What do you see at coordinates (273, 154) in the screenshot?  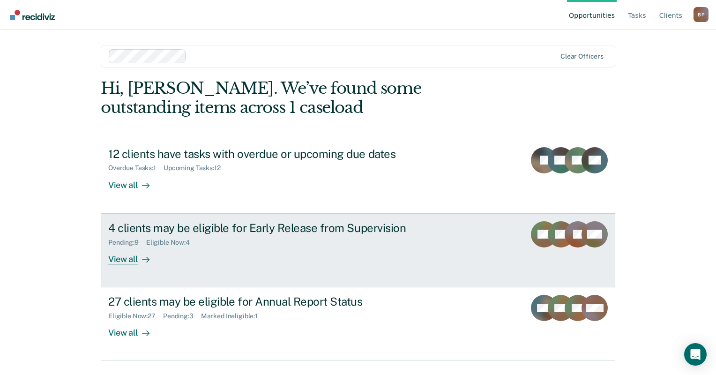 I see `div: 12 clients have tasks with overdue or upcoming due dates` at bounding box center [273, 154].